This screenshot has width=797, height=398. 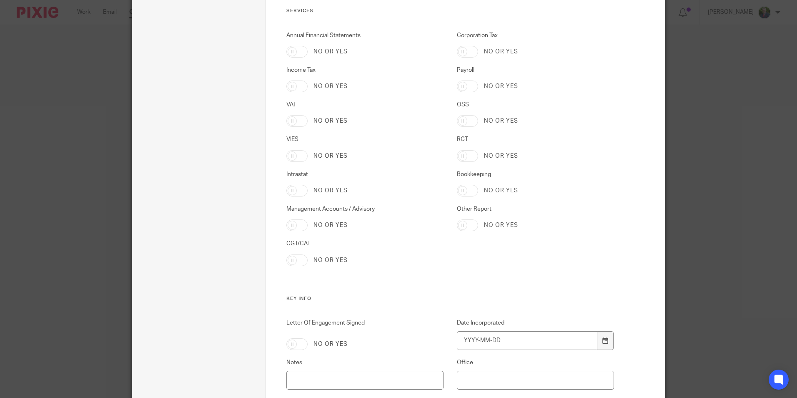 What do you see at coordinates (365, 209) in the screenshot?
I see `label: Management Accounts / Advisory` at bounding box center [365, 209].